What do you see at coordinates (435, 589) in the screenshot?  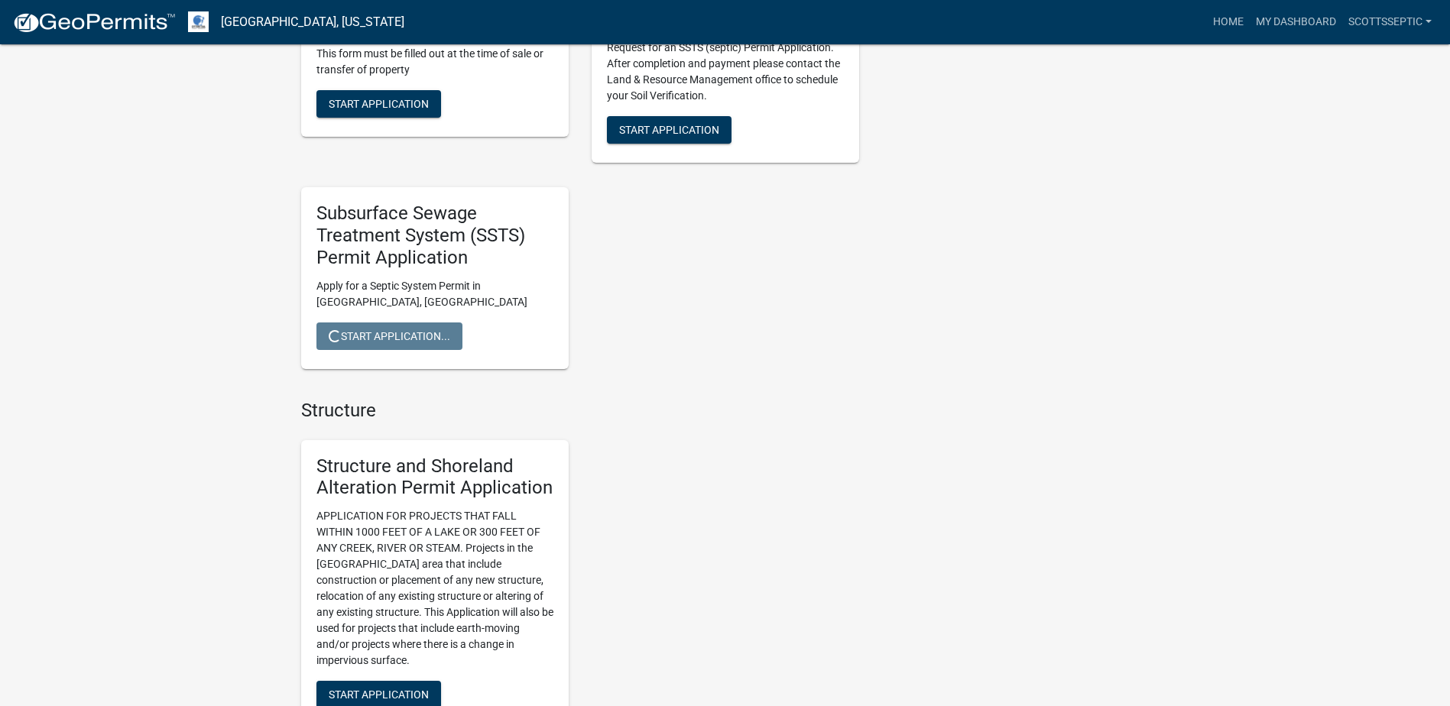 I see `p: APPLICATION FOR PROJECTS THAT FALL WITHIN 1000 FEET OF A LAKE OR 300 FEET OF ANY CREEK, RIVER OR ...` at bounding box center [435, 589].